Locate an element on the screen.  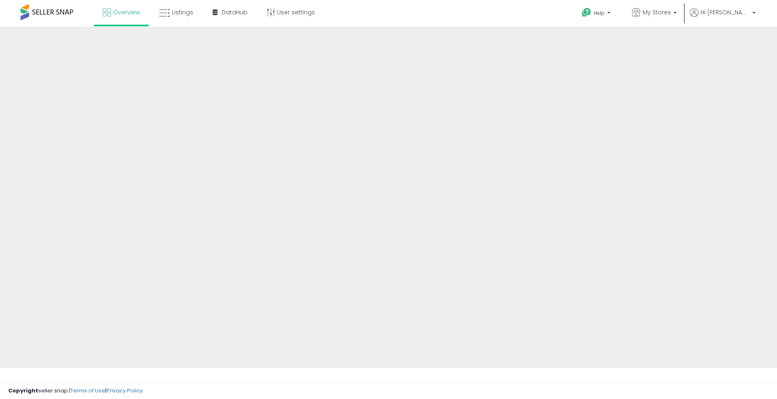
span: Help is located at coordinates (599, 13).